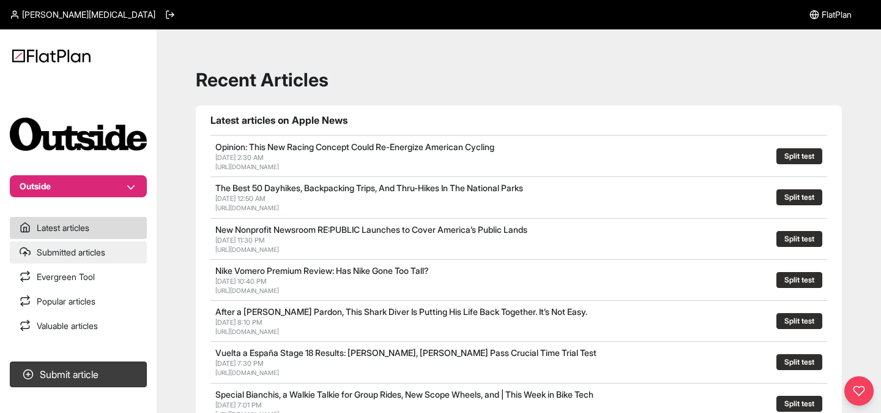  Describe the element at coordinates (51, 56) in the screenshot. I see `img: Logo` at that location.